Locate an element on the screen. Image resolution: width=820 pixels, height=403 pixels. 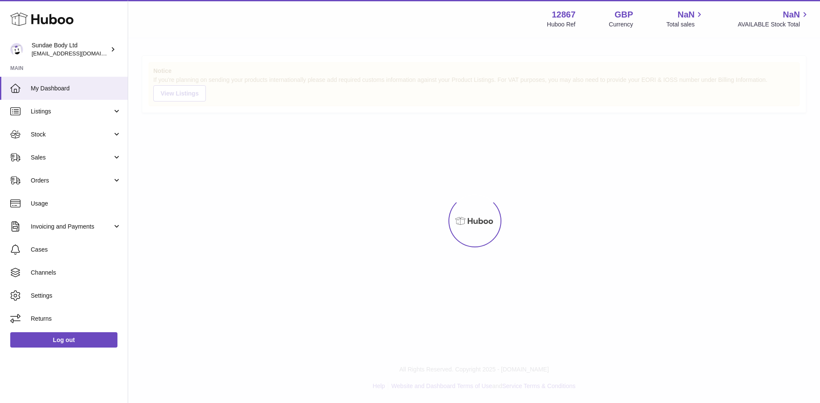
img: internalAdmin-12867@internal.huboo.com is located at coordinates (17, 50).